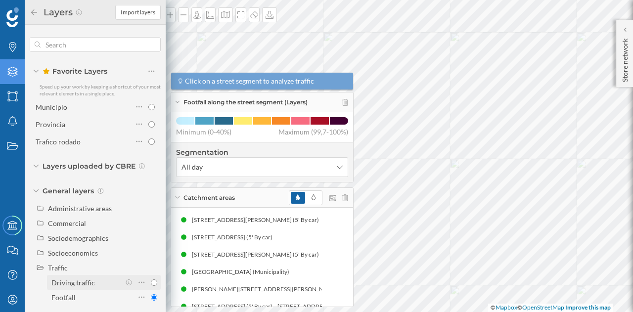  I want to click on span: Favorite Layers, so click(75, 71).